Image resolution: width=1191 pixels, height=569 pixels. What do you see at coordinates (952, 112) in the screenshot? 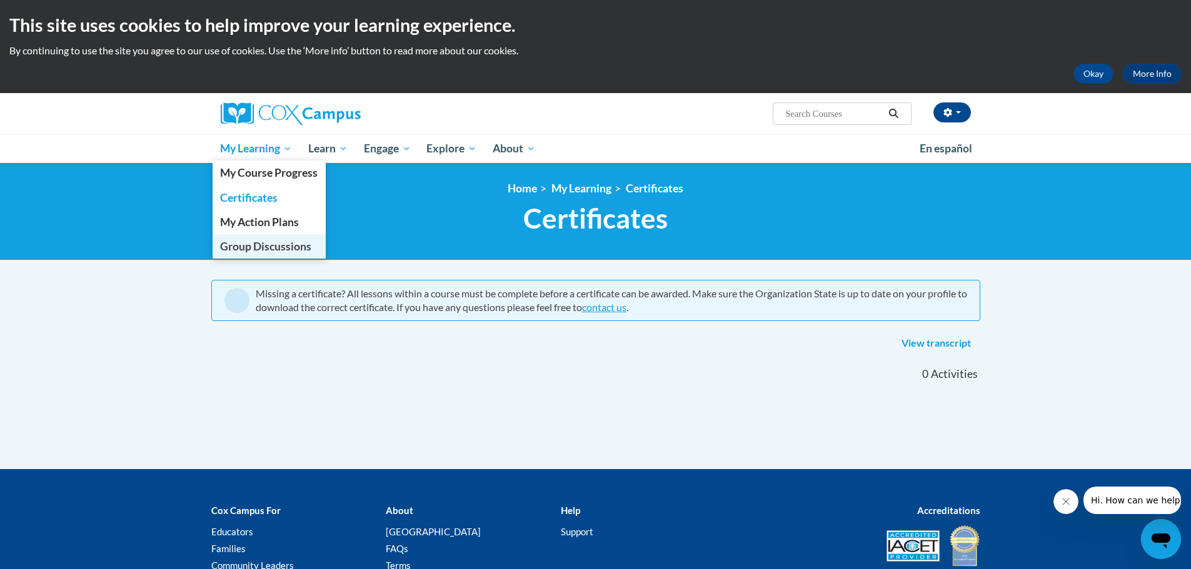
I see `button: Account Settings` at bounding box center [952, 112].